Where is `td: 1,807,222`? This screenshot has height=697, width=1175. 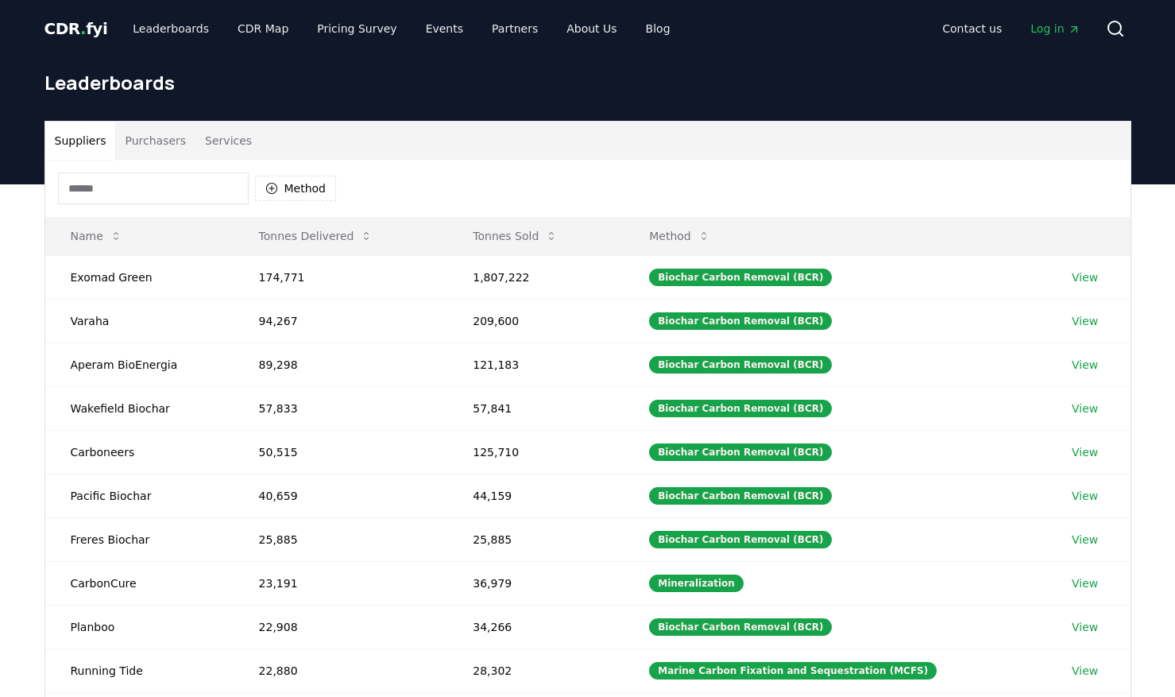
td: 1,807,222 is located at coordinates (536, 277).